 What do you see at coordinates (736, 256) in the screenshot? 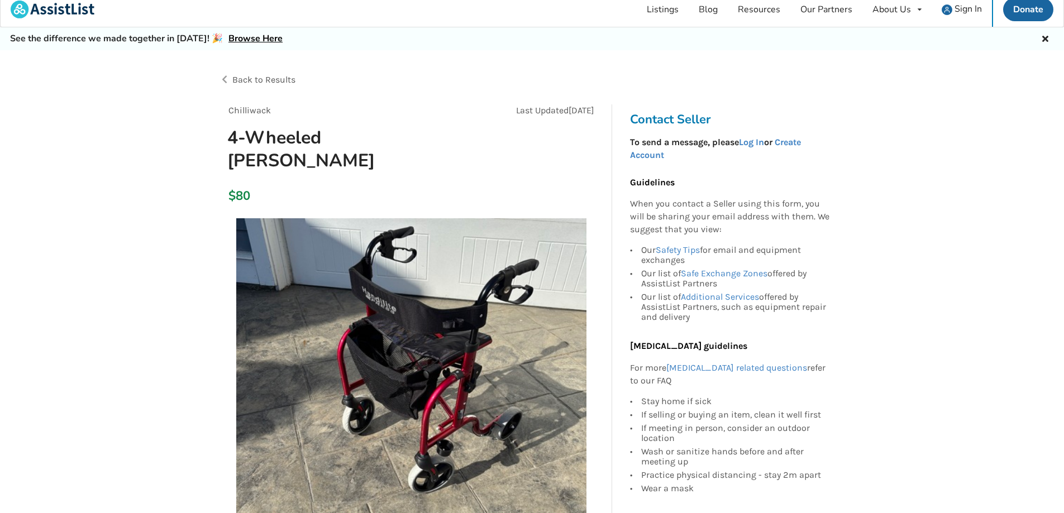
I see `div: Our for email and equipment exchanges` at bounding box center [736, 256].